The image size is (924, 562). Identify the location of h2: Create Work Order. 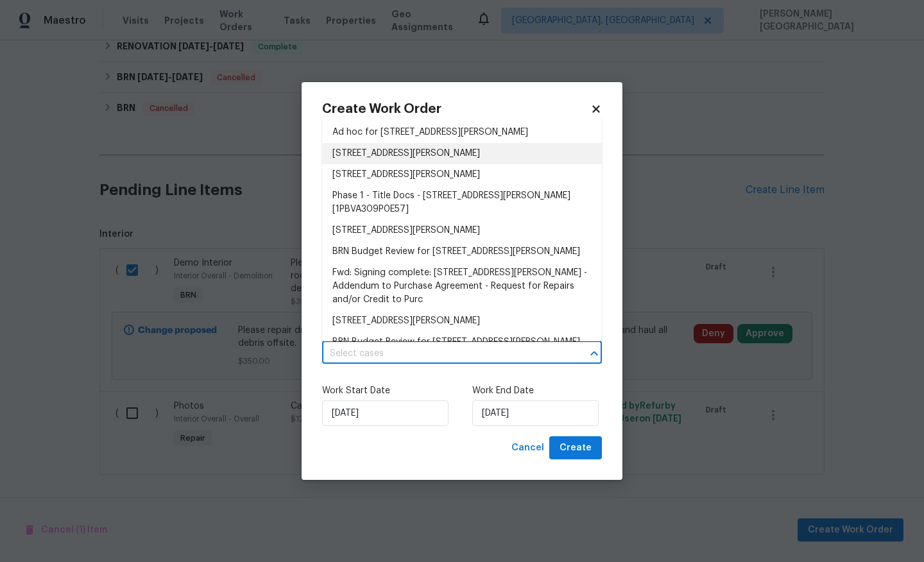
(456, 109).